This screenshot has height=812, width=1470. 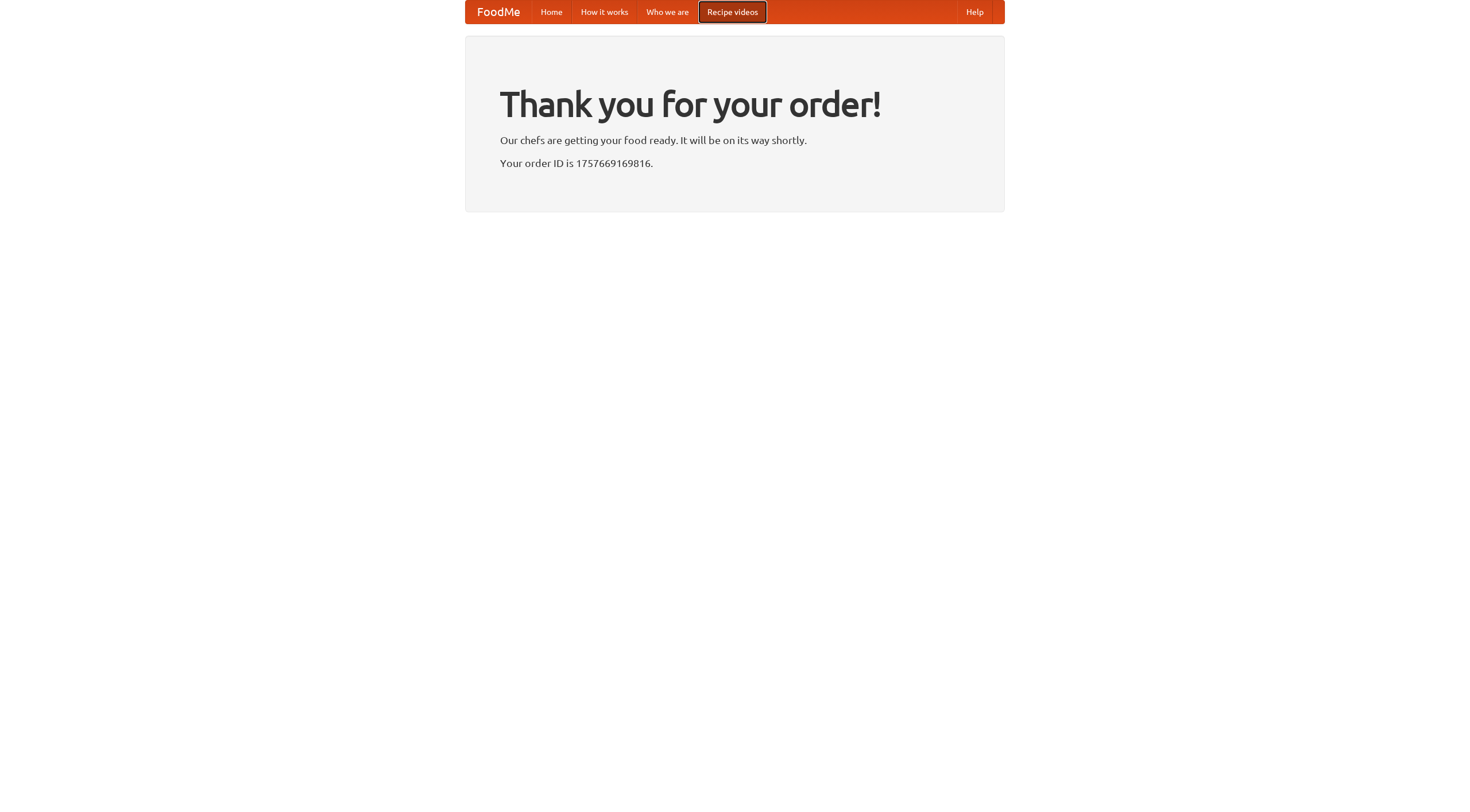 What do you see at coordinates (735, 103) in the screenshot?
I see `h1: Thank you for your order!` at bounding box center [735, 103].